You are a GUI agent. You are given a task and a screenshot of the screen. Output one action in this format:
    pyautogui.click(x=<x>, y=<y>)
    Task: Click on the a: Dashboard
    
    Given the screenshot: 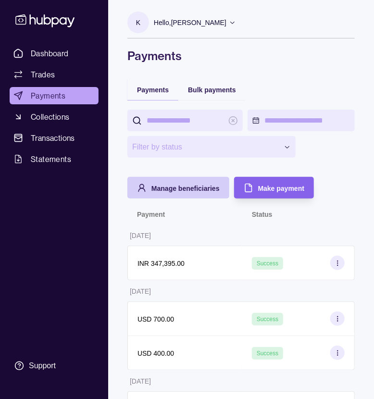 What is the action you would take?
    pyautogui.click(x=54, y=53)
    